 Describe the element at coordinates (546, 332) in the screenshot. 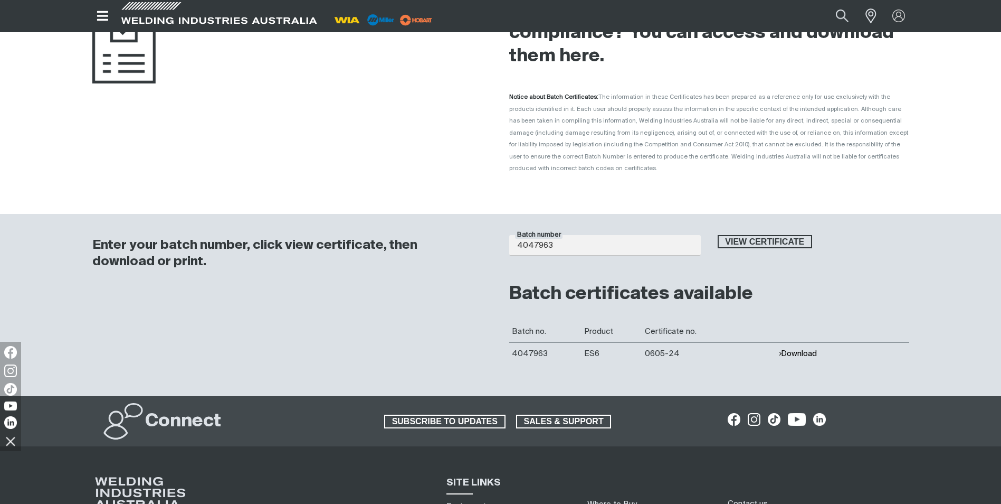

I see `th: Batch no.` at that location.